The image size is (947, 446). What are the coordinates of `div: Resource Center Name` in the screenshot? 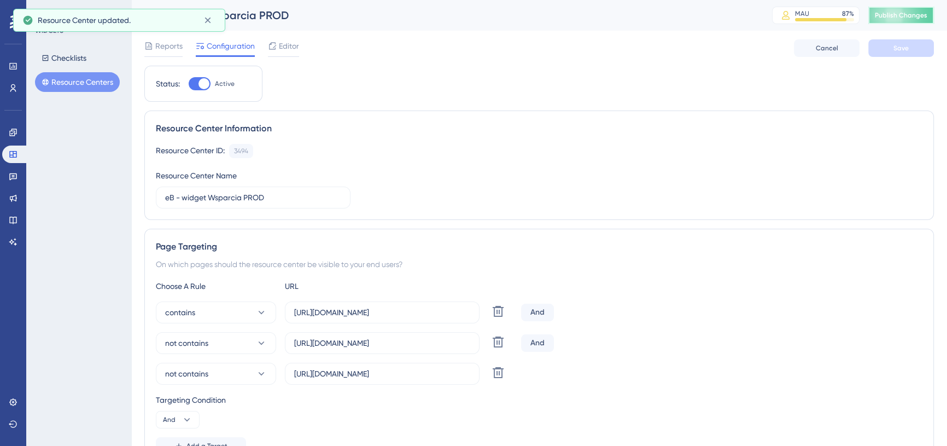 It's located at (196, 176).